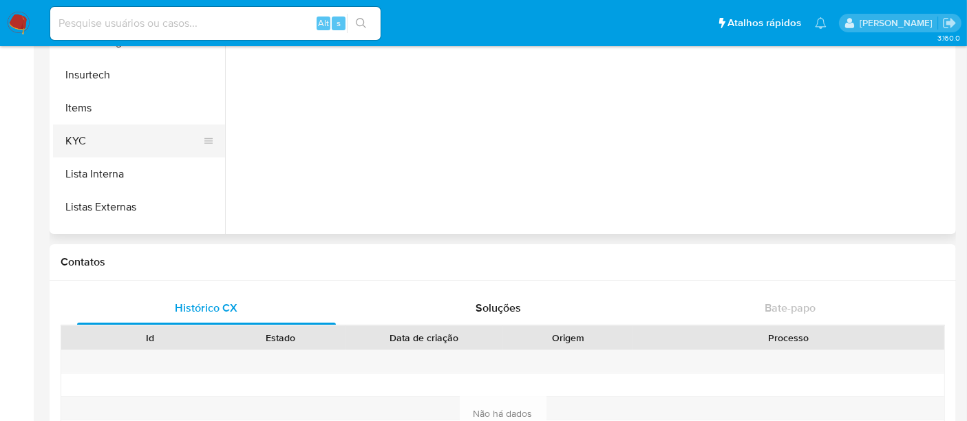 This screenshot has height=421, width=967. Describe the element at coordinates (764, 23) in the screenshot. I see `span: Atalhos rápidos` at that location.